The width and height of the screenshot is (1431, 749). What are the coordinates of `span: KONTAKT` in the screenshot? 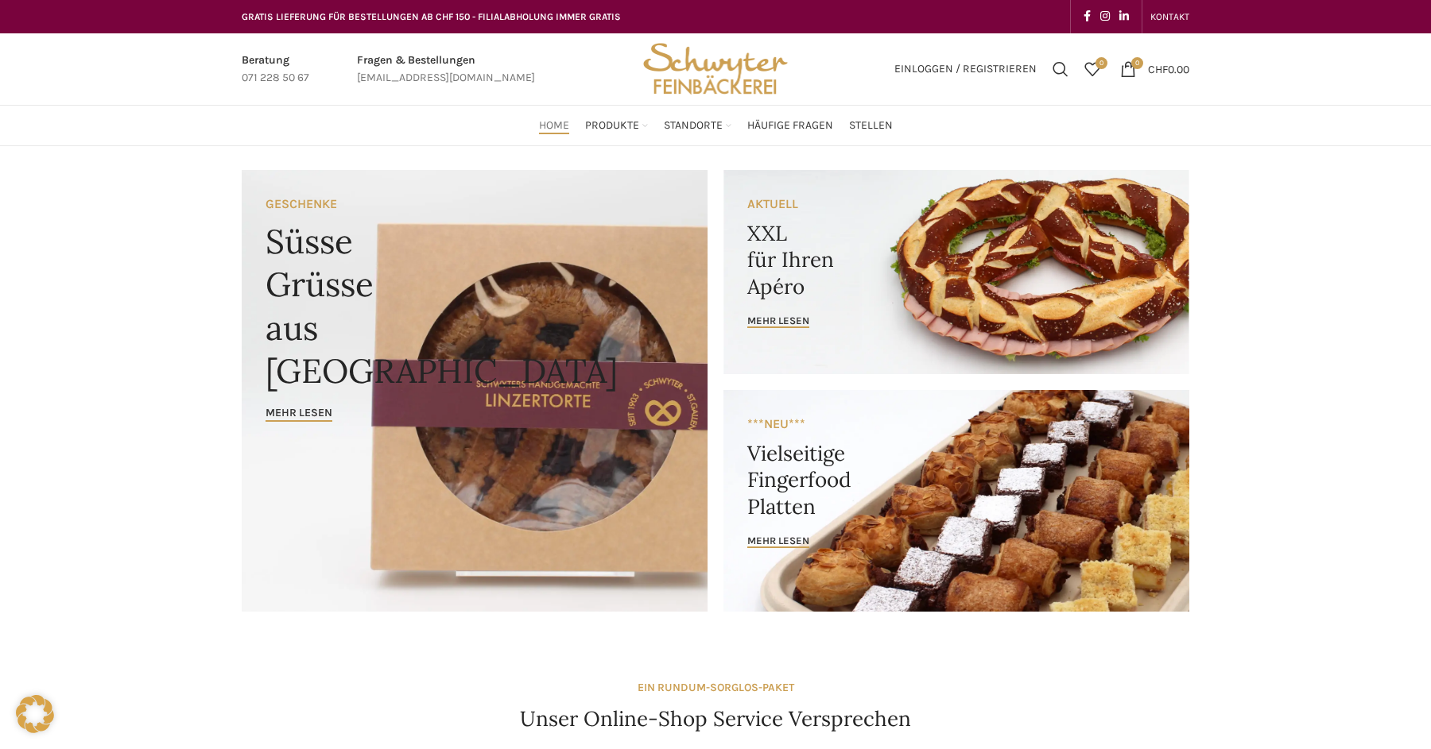 It's located at (1169, 17).